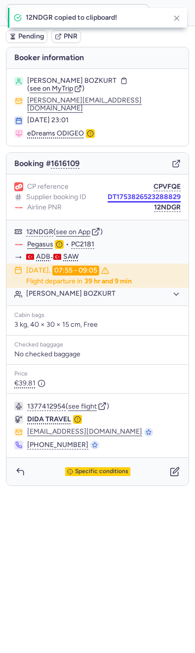 This screenshot has width=195, height=653. I want to click on figure: 1L airline logo, so click(19, 187).